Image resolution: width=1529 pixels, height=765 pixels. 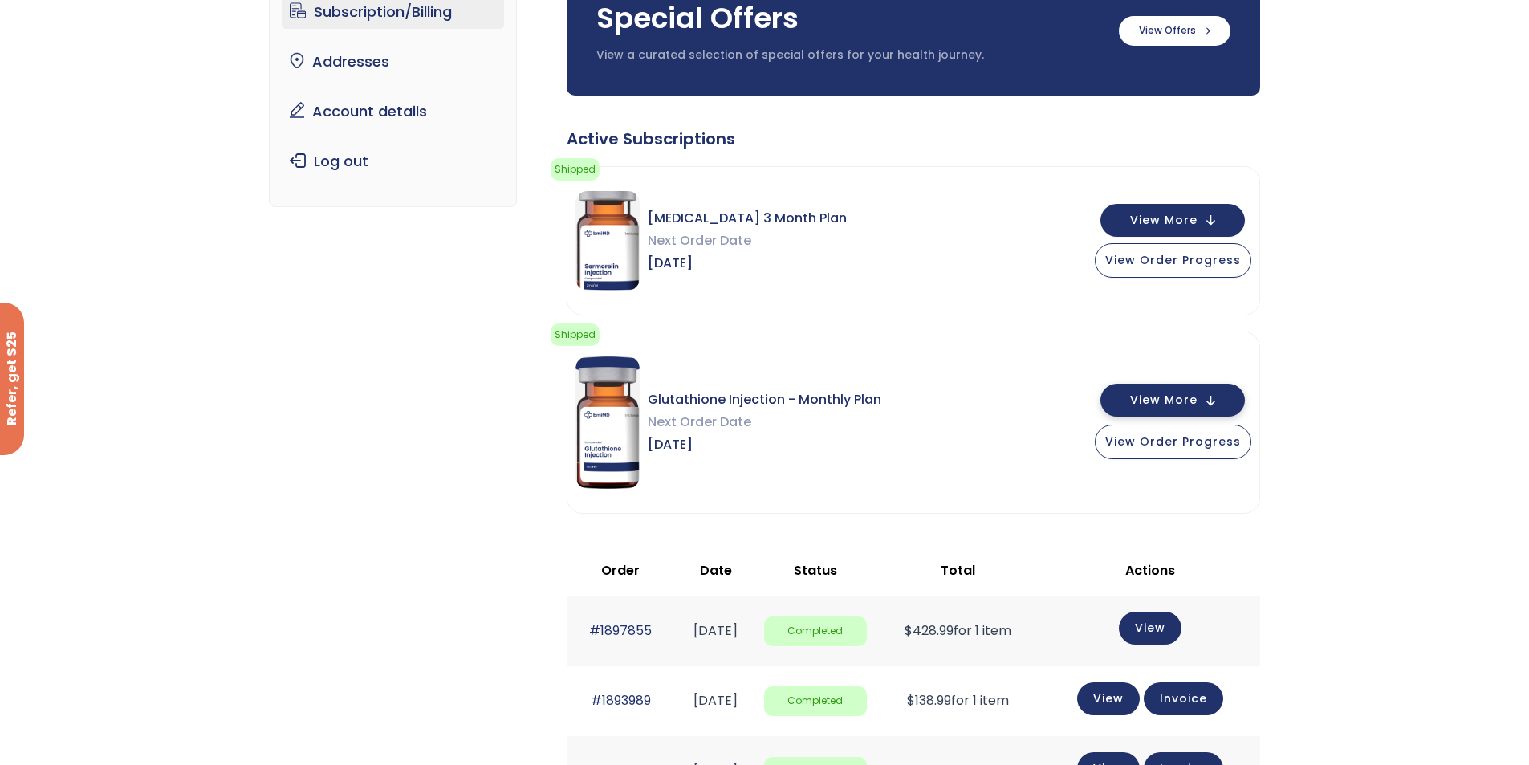 What do you see at coordinates (716, 570) in the screenshot?
I see `span: Date` at bounding box center [716, 570].